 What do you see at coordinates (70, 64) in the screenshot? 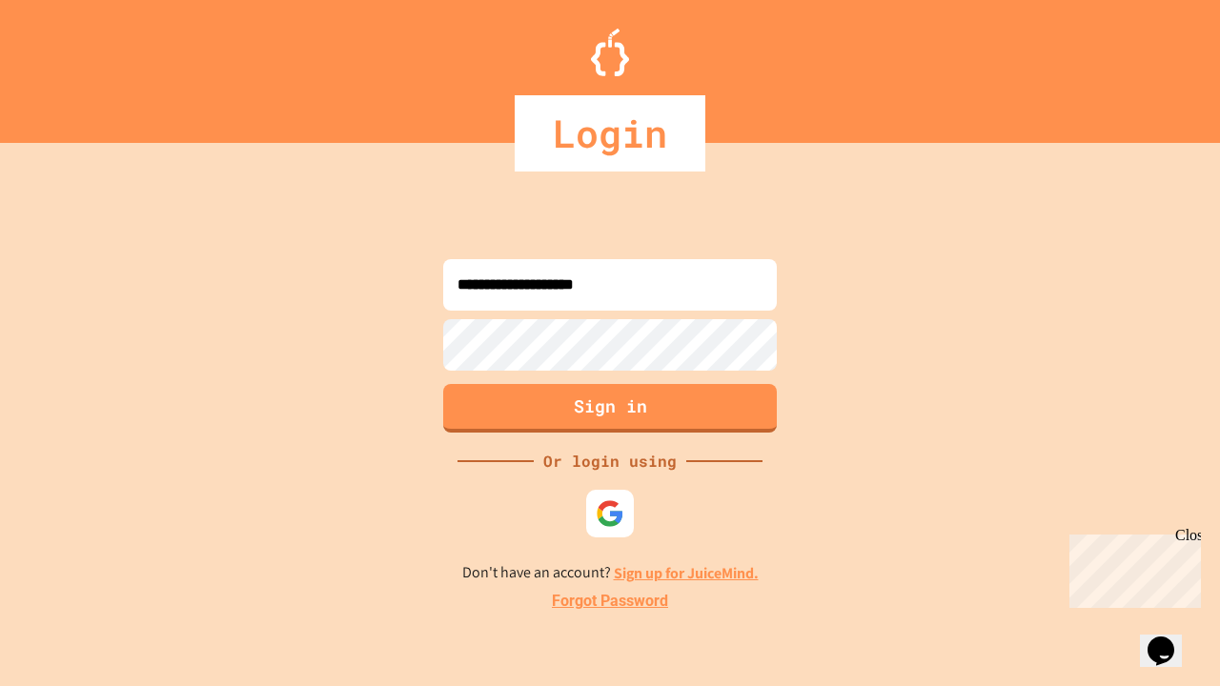
I see `div: Chat with us now!Close` at bounding box center [70, 64].